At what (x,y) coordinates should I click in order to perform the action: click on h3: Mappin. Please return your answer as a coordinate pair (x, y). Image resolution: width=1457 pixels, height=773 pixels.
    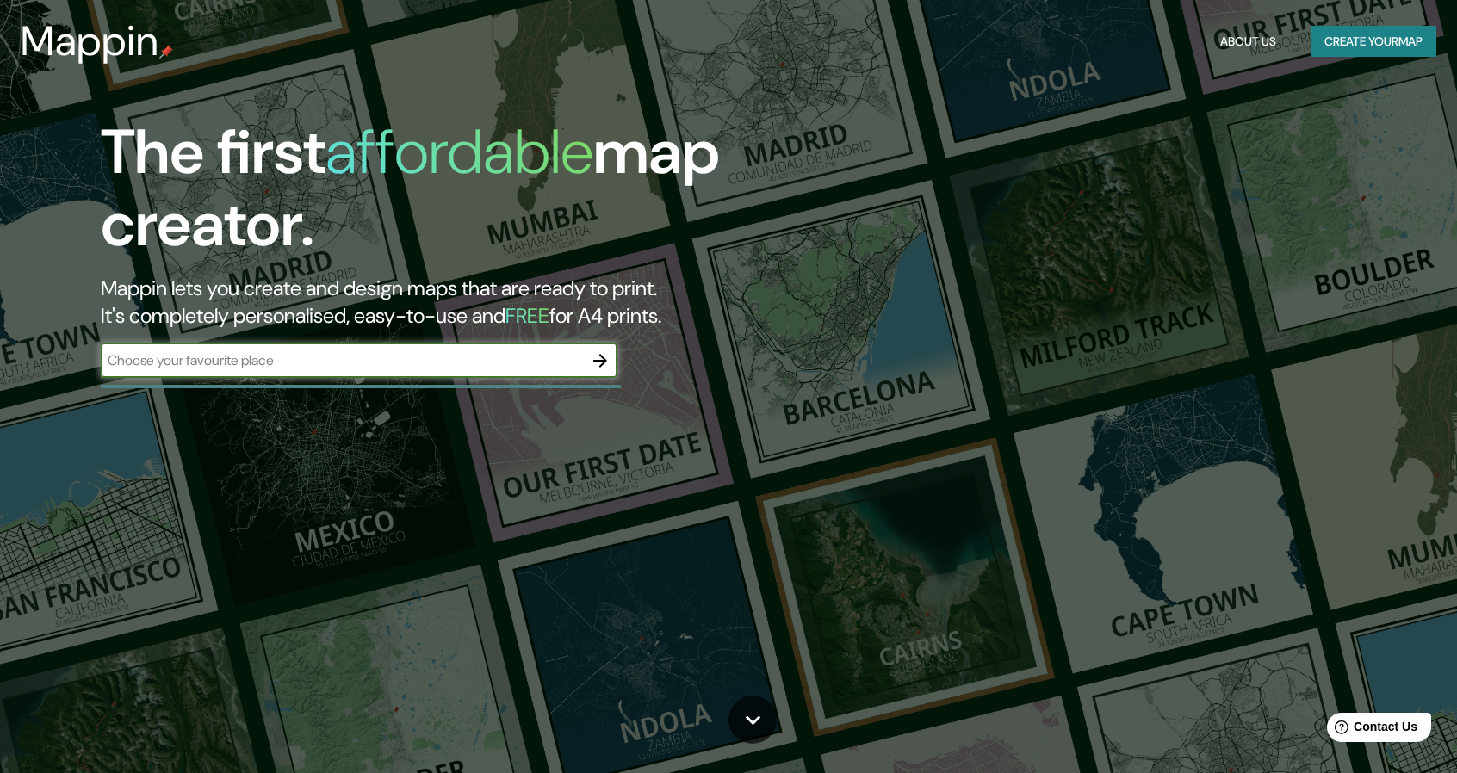
    Looking at the image, I should click on (90, 41).